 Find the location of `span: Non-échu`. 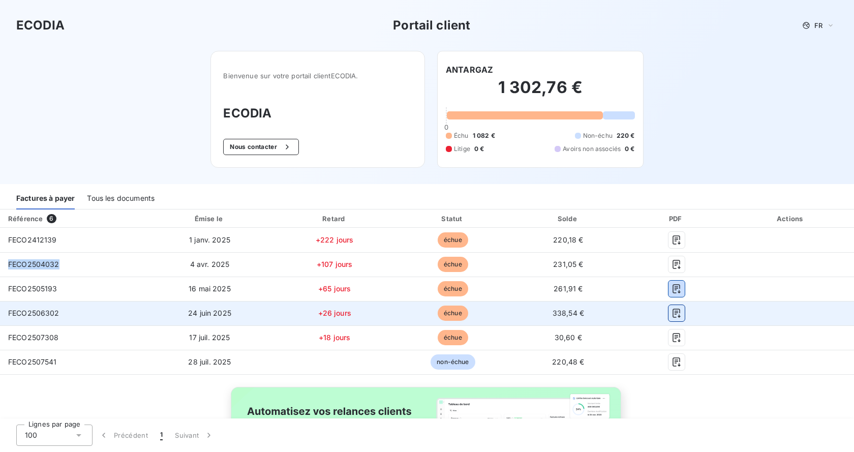

span: Non-échu is located at coordinates (597, 136).